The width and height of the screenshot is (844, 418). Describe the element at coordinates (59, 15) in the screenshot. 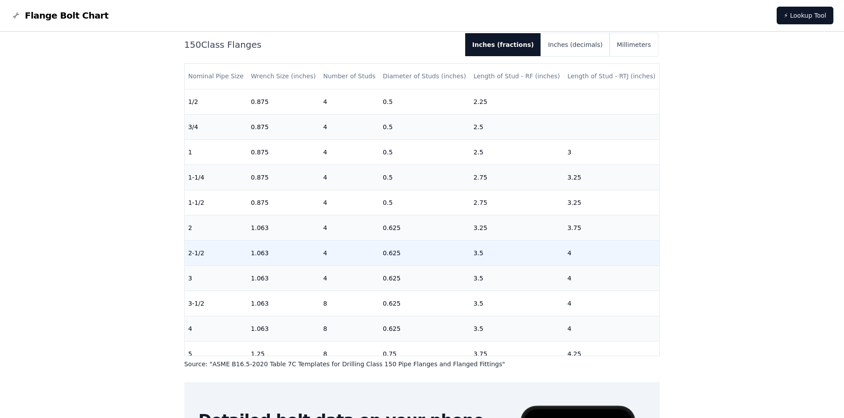

I see `a: Flange Bolt Chart LogoFlange Bolt Chart` at that location.